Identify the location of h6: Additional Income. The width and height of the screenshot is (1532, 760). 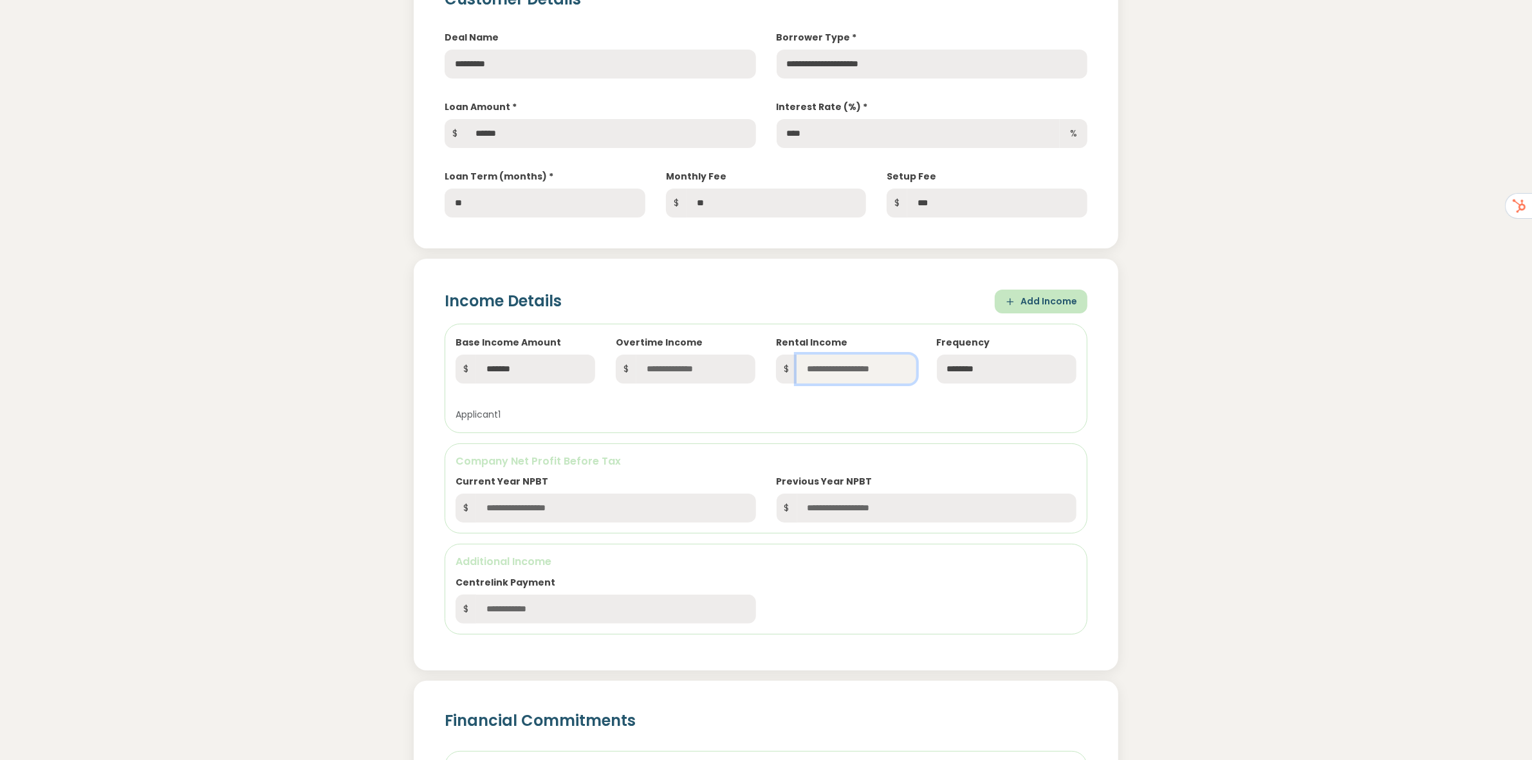
(766, 562).